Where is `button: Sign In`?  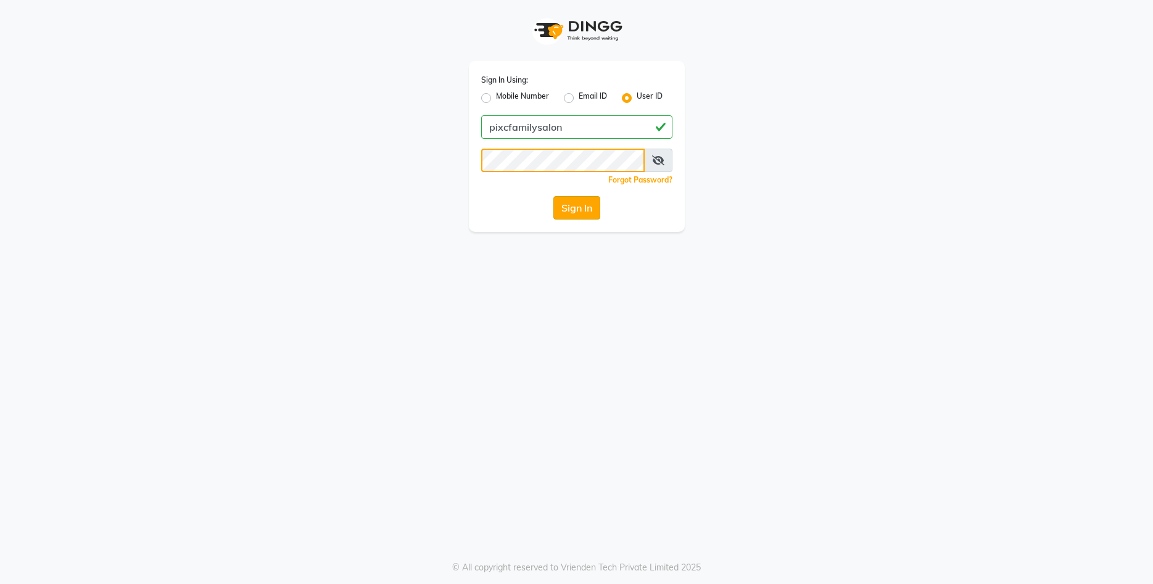 button: Sign In is located at coordinates (577, 208).